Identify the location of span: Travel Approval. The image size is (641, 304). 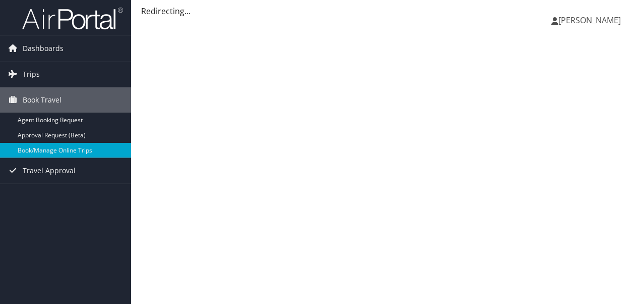
(49, 170).